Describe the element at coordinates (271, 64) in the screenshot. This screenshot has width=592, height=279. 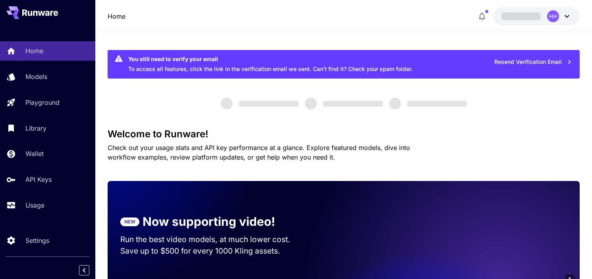
I see `div: To access all features, click the link in the verification email we sent. Can’t find it? Check yo...` at that location.